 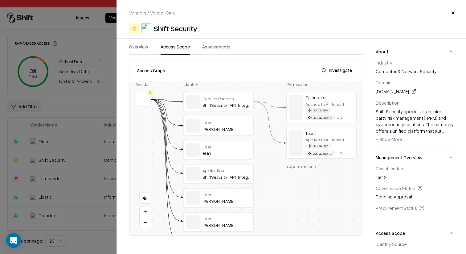 What do you see at coordinates (143, 84) in the screenshot?
I see `div: Vendor` at bounding box center [143, 84].